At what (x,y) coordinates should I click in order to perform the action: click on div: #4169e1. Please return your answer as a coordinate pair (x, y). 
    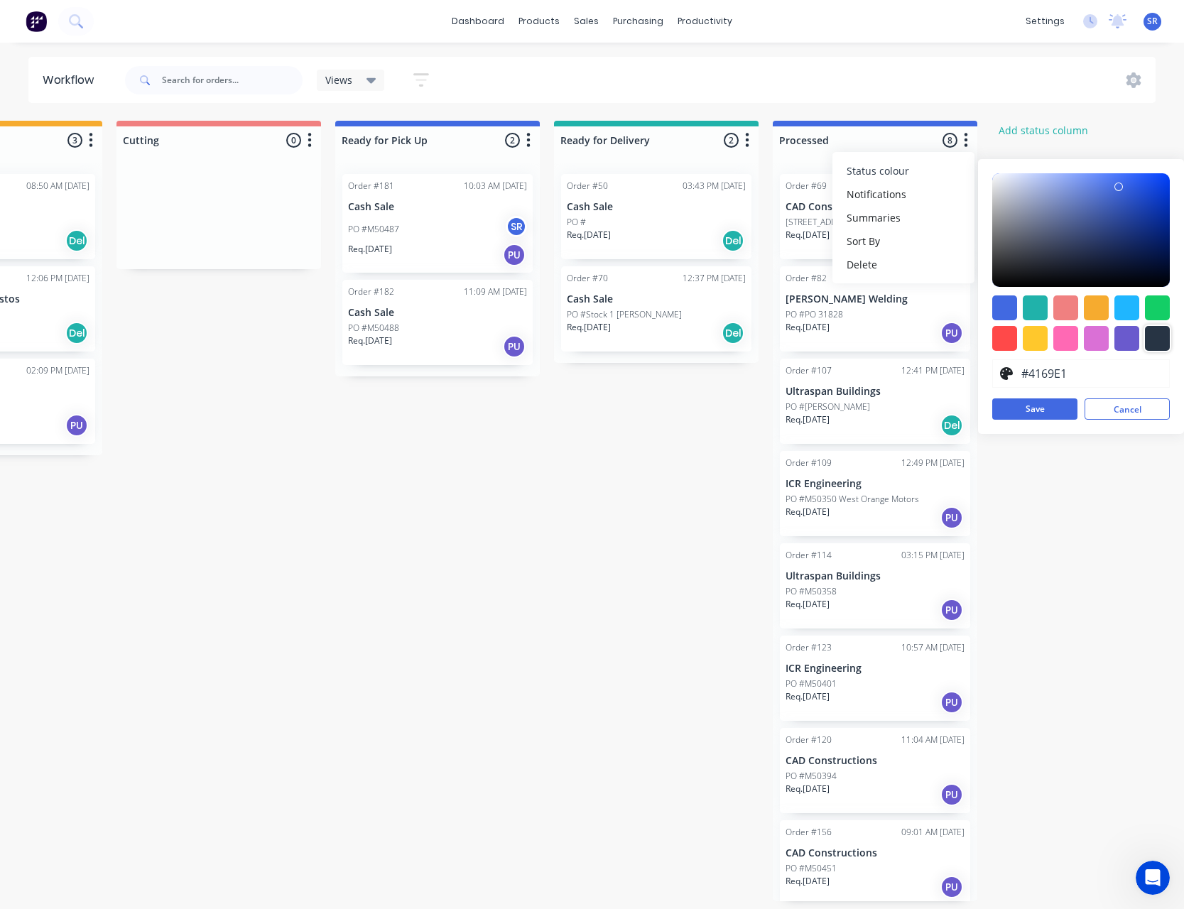
    Looking at the image, I should click on (1004, 308).